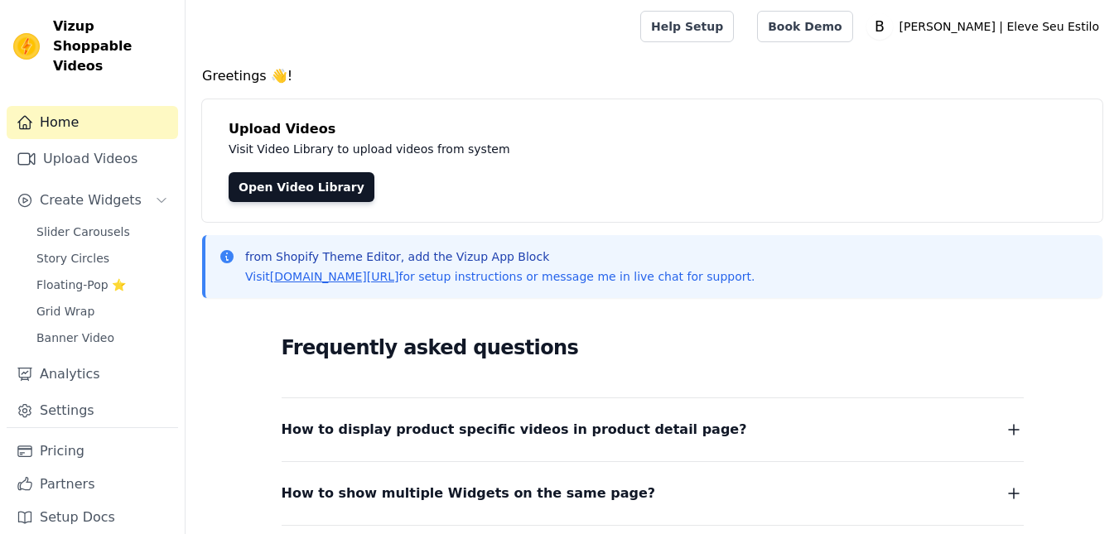 Image resolution: width=1119 pixels, height=534 pixels. I want to click on button: How to show multiple Widgets on the same page?, so click(653, 494).